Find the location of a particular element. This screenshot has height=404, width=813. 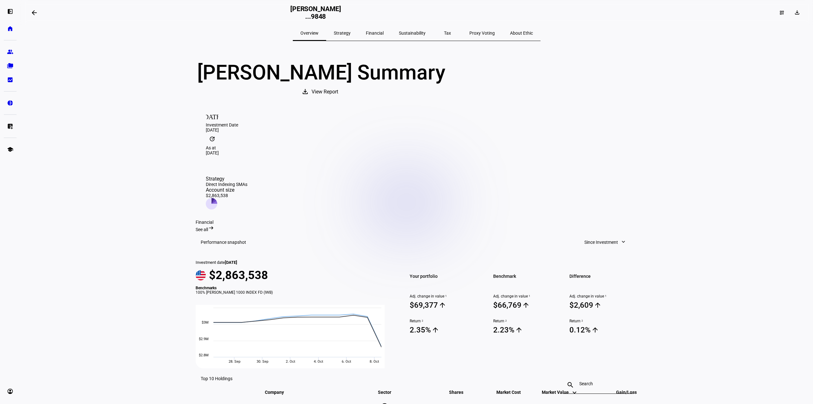

eth-mat-symbol: pie_chart is located at coordinates (10, 103).